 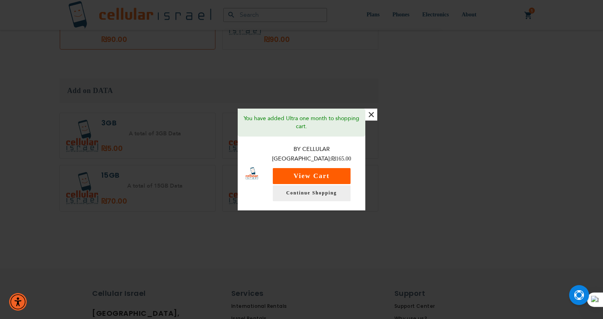 I want to click on span: ₪165.00, so click(x=342, y=158).